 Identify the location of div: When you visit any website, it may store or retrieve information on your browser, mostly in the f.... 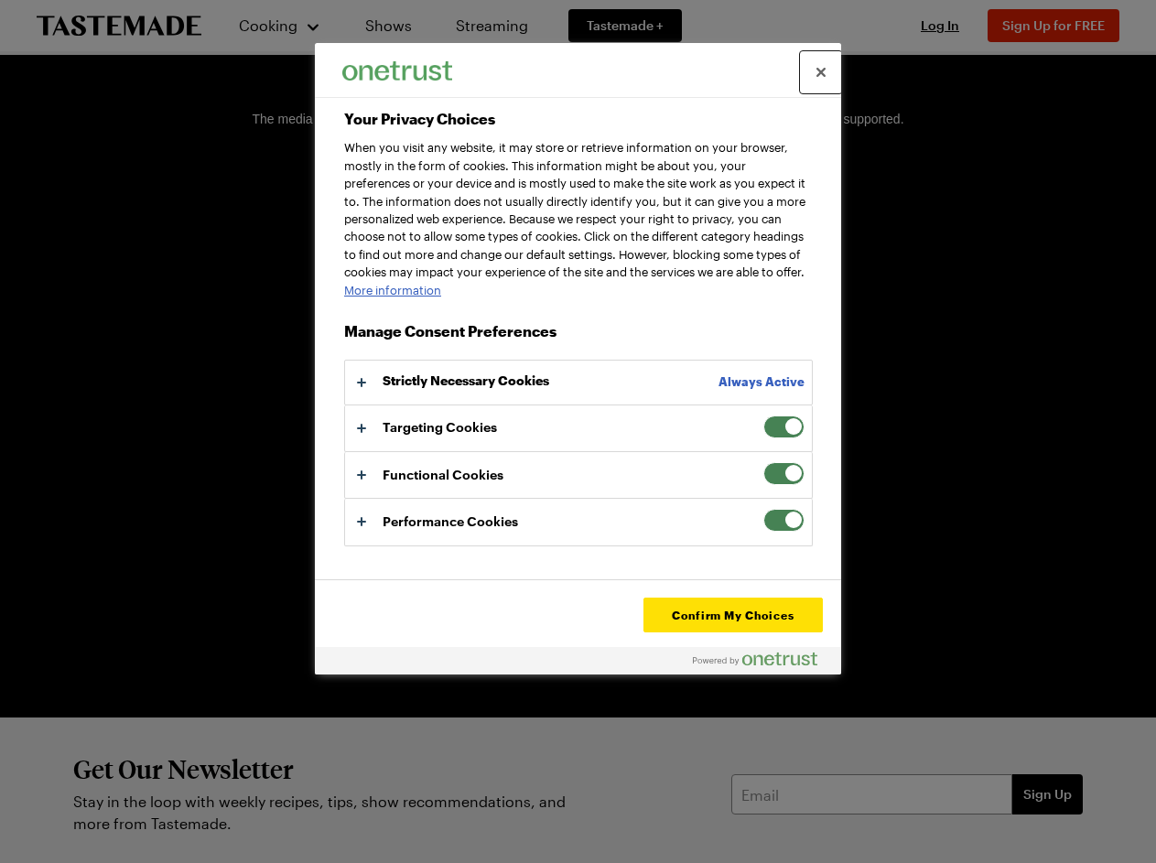
(578, 219).